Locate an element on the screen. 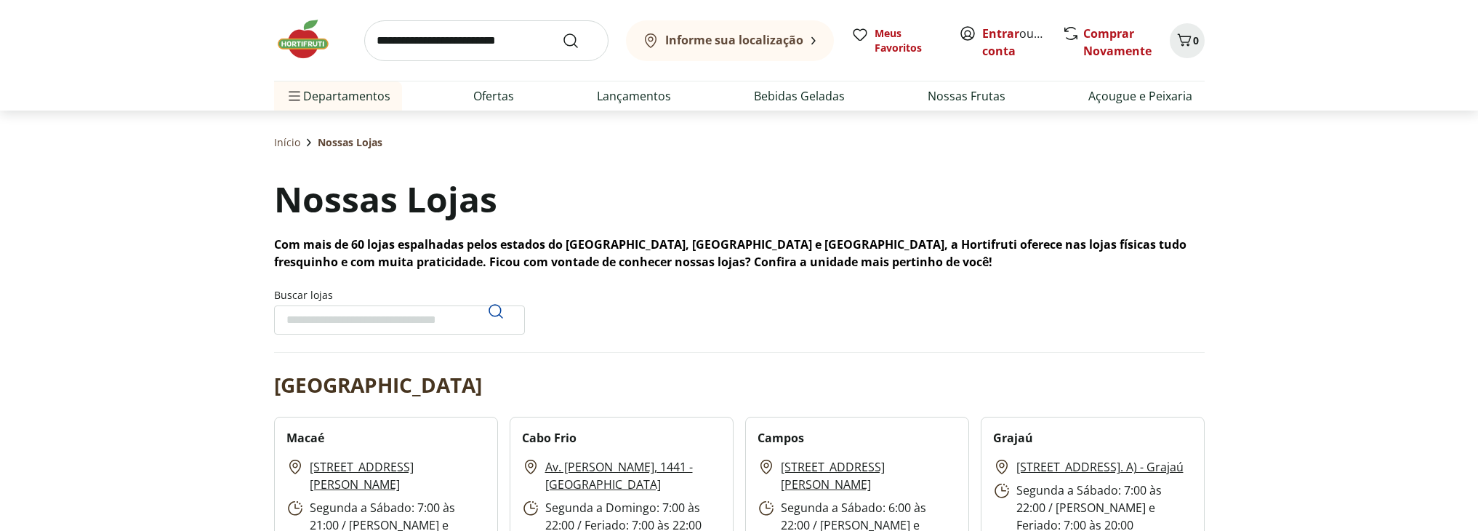 The height and width of the screenshot is (531, 1478). a: Ofertas is located at coordinates (494, 96).